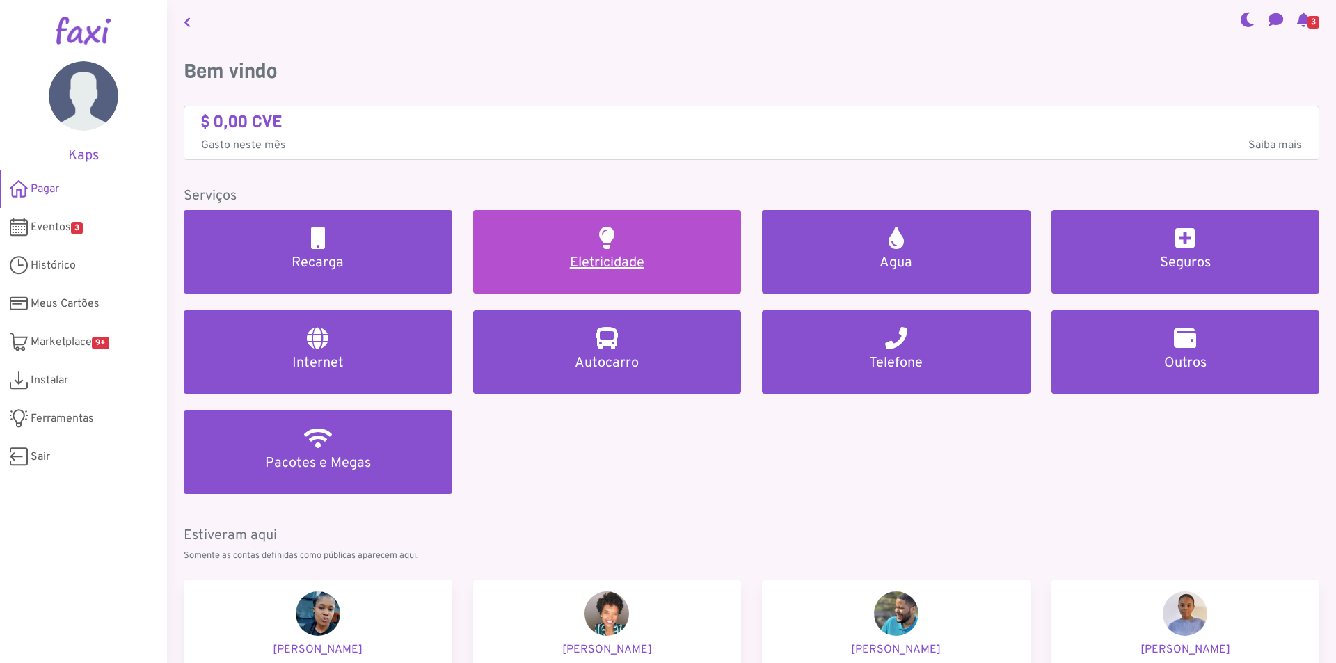  Describe the element at coordinates (45, 189) in the screenshot. I see `span: Pagar` at that location.